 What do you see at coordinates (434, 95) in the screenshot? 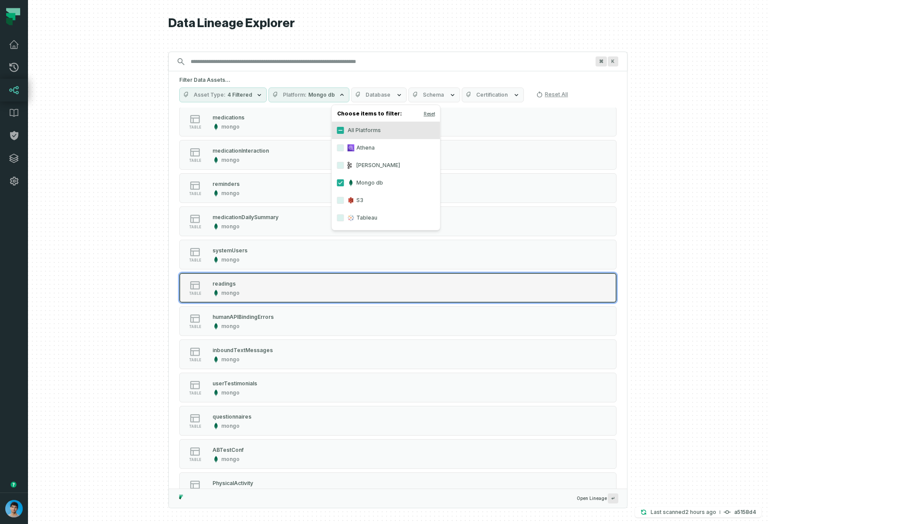
I see `button: Schema` at bounding box center [434, 95].